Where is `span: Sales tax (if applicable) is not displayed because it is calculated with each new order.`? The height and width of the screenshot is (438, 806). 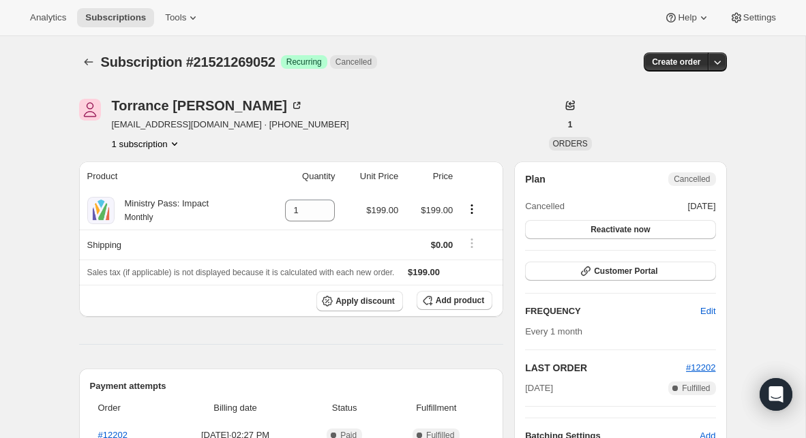
span: Sales tax (if applicable) is not displayed because it is calculated with each new order. is located at coordinates (241, 273).